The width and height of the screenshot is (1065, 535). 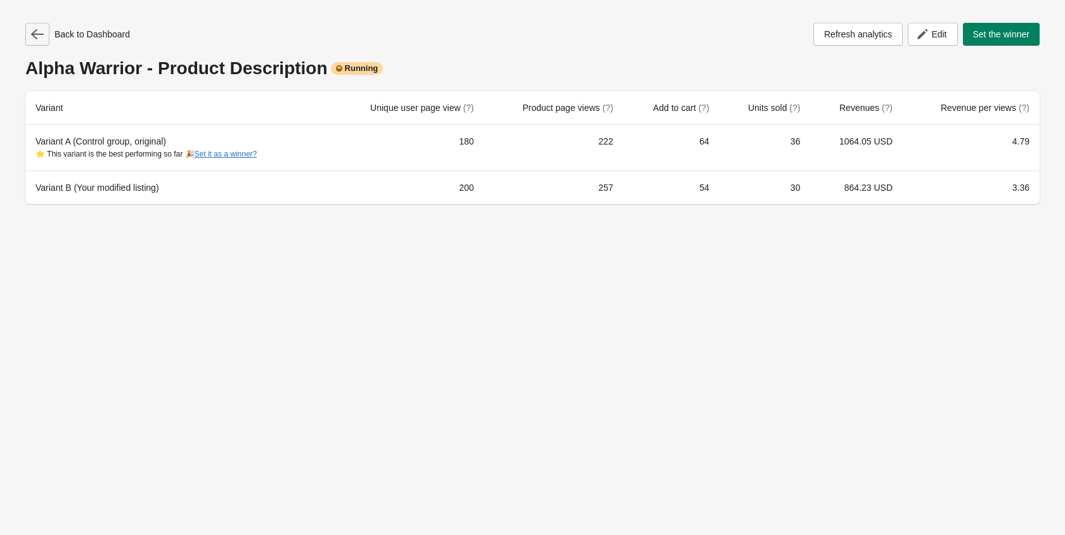 What do you see at coordinates (986, 108) in the screenshot?
I see `span: Revenue per views` at bounding box center [986, 108].